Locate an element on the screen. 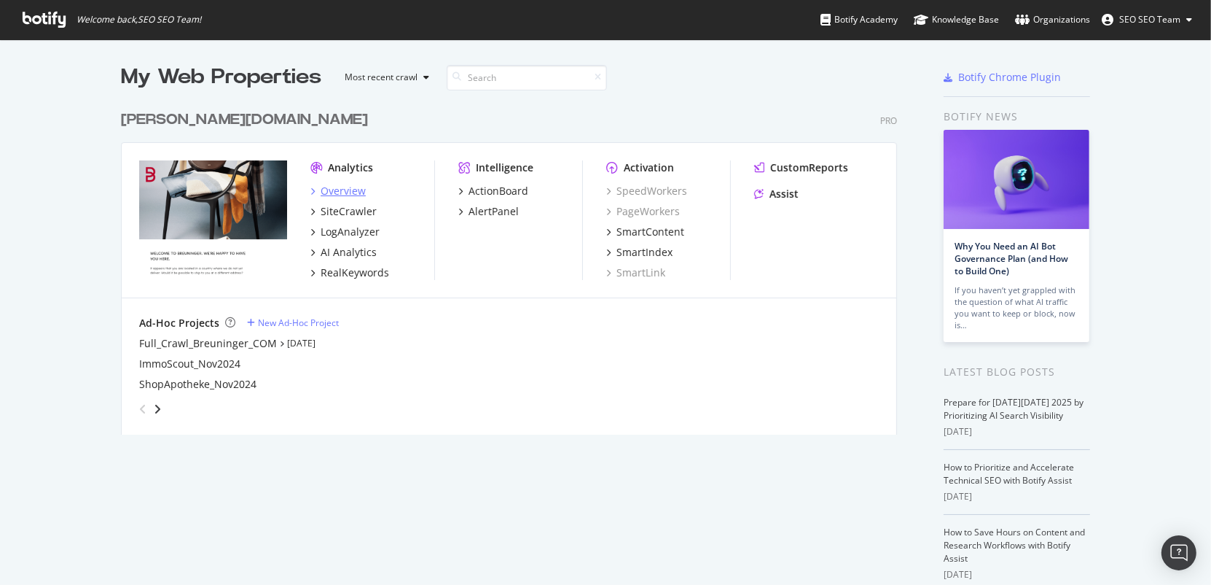  div: Most recent crawl is located at coordinates (381, 77).